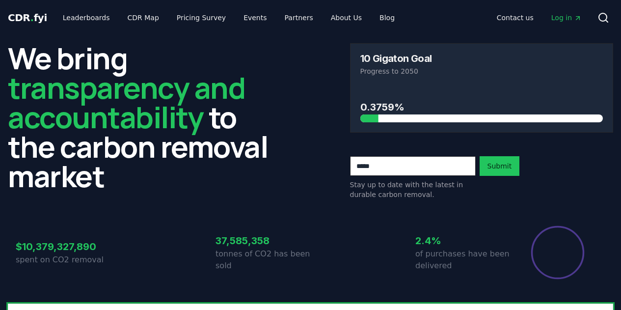  What do you see at coordinates (567, 18) in the screenshot?
I see `span: Log in` at bounding box center [567, 18].